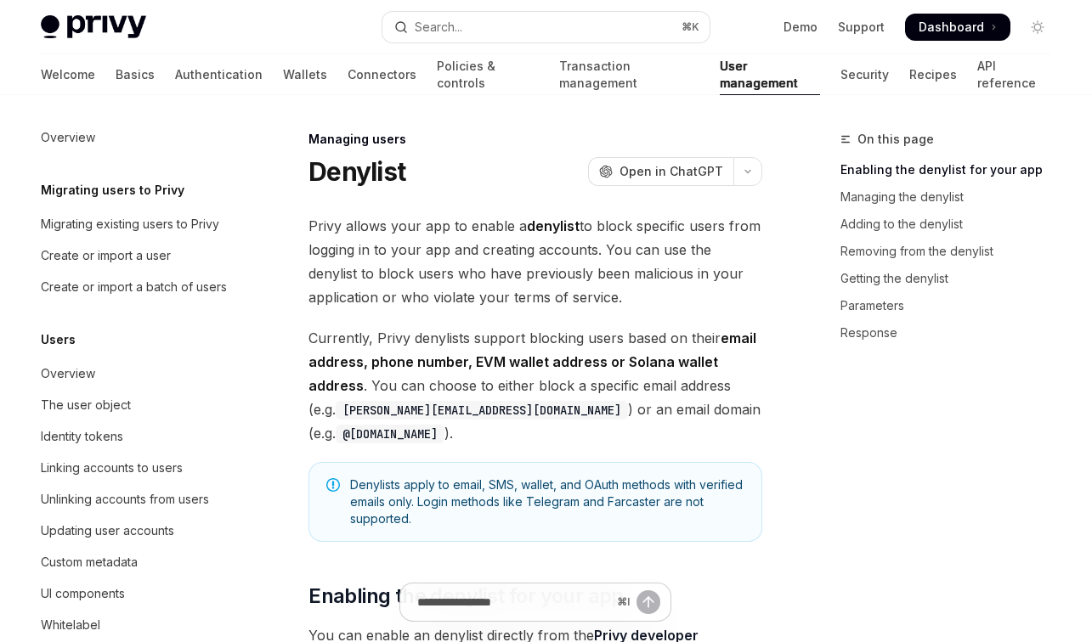 The width and height of the screenshot is (1092, 642). I want to click on a: Dashboard, so click(957, 27).